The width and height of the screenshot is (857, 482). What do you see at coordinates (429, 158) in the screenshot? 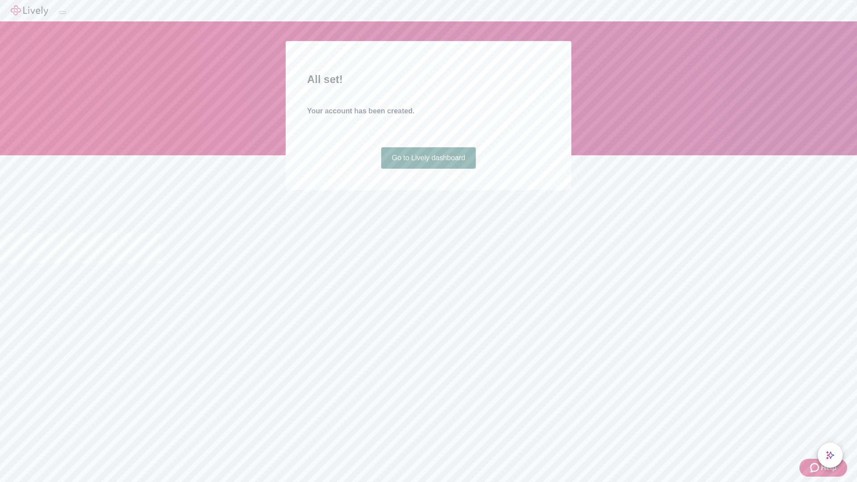
I see `a: Go to Lively dashboard` at bounding box center [429, 158].